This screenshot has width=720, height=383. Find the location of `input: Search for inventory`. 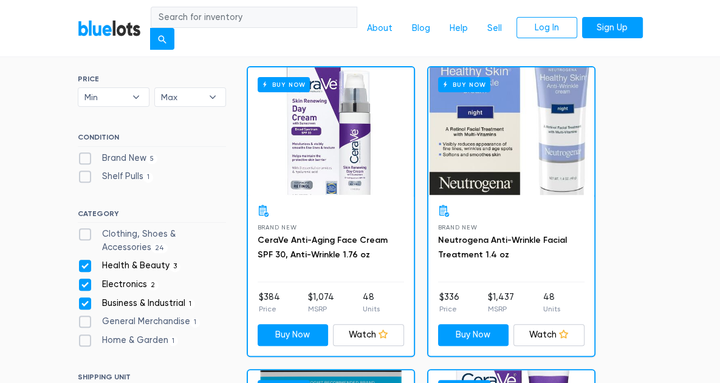

input: Search for inventory is located at coordinates (254, 18).